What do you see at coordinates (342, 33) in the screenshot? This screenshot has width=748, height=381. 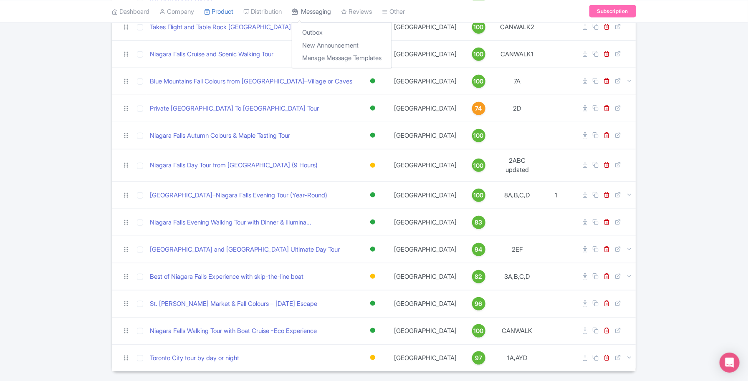 I see `a: Outbox` at bounding box center [342, 33].